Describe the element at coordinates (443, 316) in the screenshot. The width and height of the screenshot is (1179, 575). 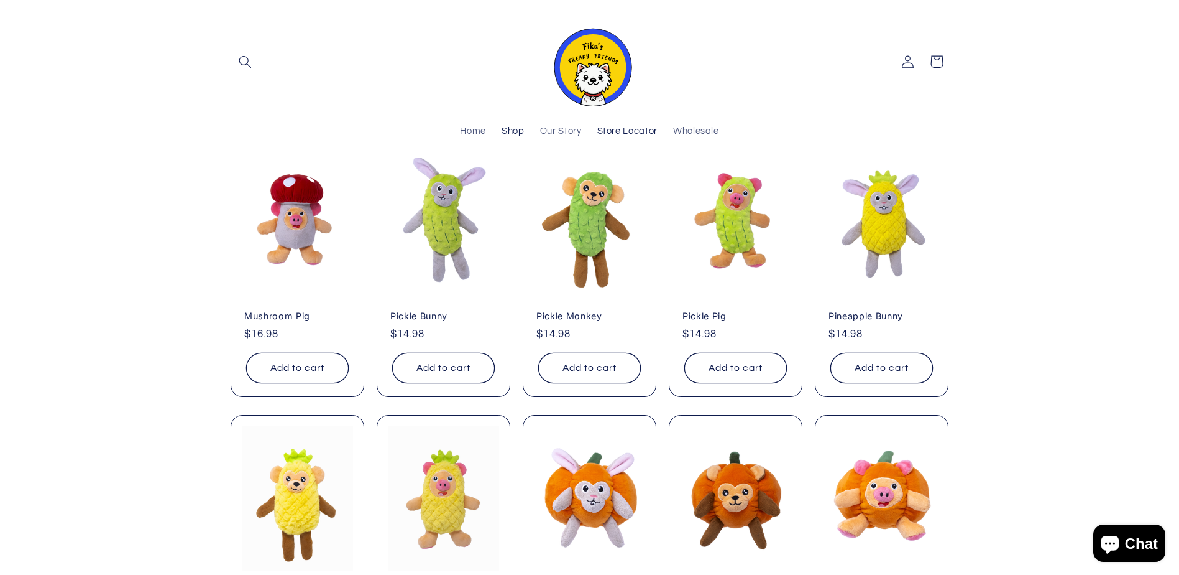
I see `a: Pickle Bunny` at that location.